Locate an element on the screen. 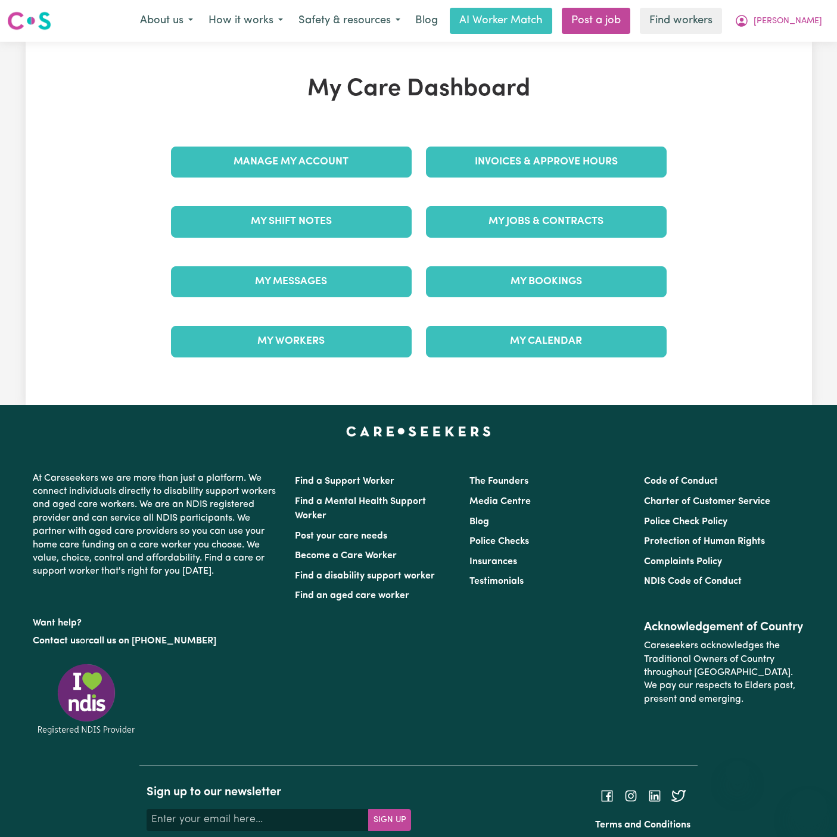 The height and width of the screenshot is (837, 837). a: Protection of Human Rights is located at coordinates (704, 542).